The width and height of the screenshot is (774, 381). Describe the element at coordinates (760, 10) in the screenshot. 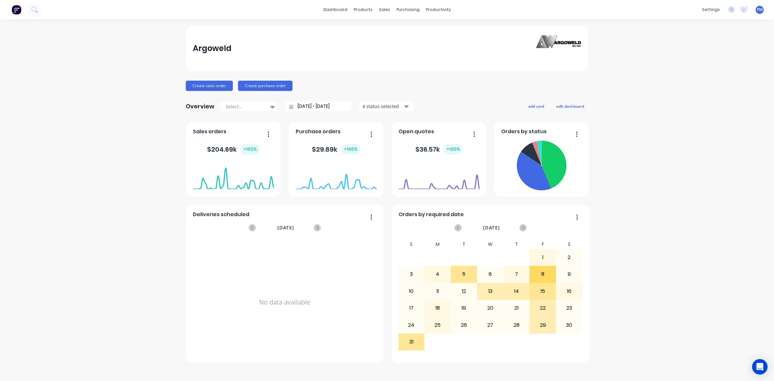

I see `span: PM` at that location.